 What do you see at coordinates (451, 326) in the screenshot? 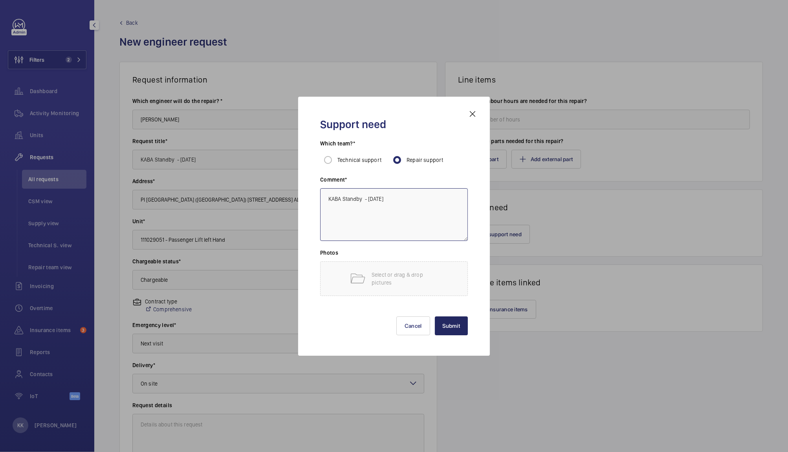
I see `button: Submit` at bounding box center [451, 326].